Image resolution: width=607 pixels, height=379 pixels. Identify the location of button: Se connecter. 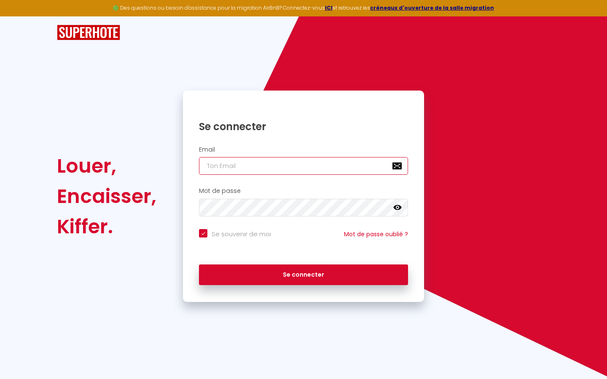
(304, 275).